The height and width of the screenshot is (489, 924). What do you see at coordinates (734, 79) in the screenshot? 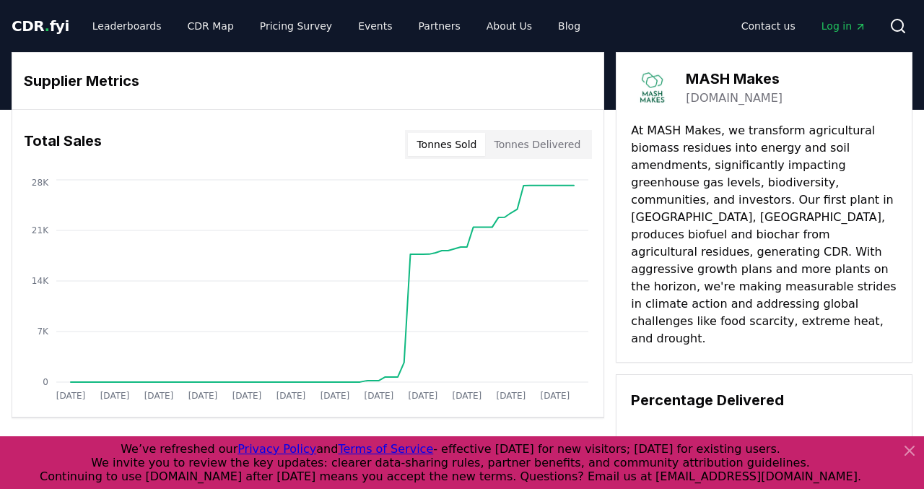
I see `h3: MASH Makes` at bounding box center [734, 79].